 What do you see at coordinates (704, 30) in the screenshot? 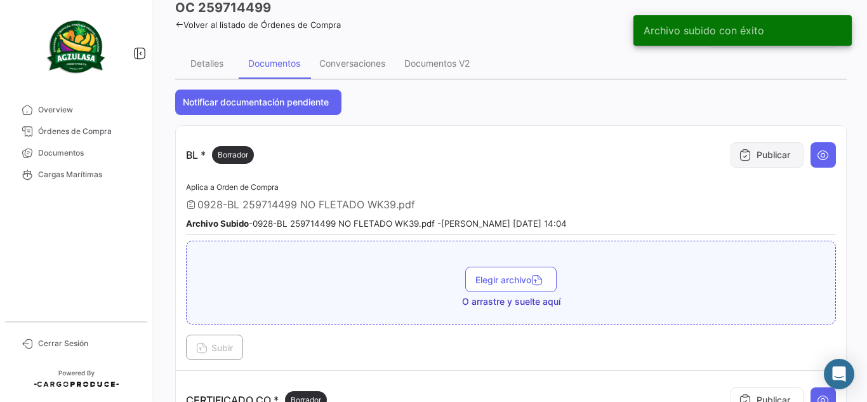
I see `span: Archivo subido con éxito` at bounding box center [704, 30].